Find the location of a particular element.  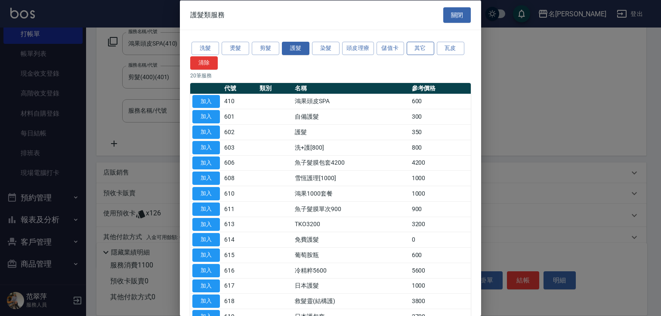

td: 雪恆護理[1000] is located at coordinates (351, 178).